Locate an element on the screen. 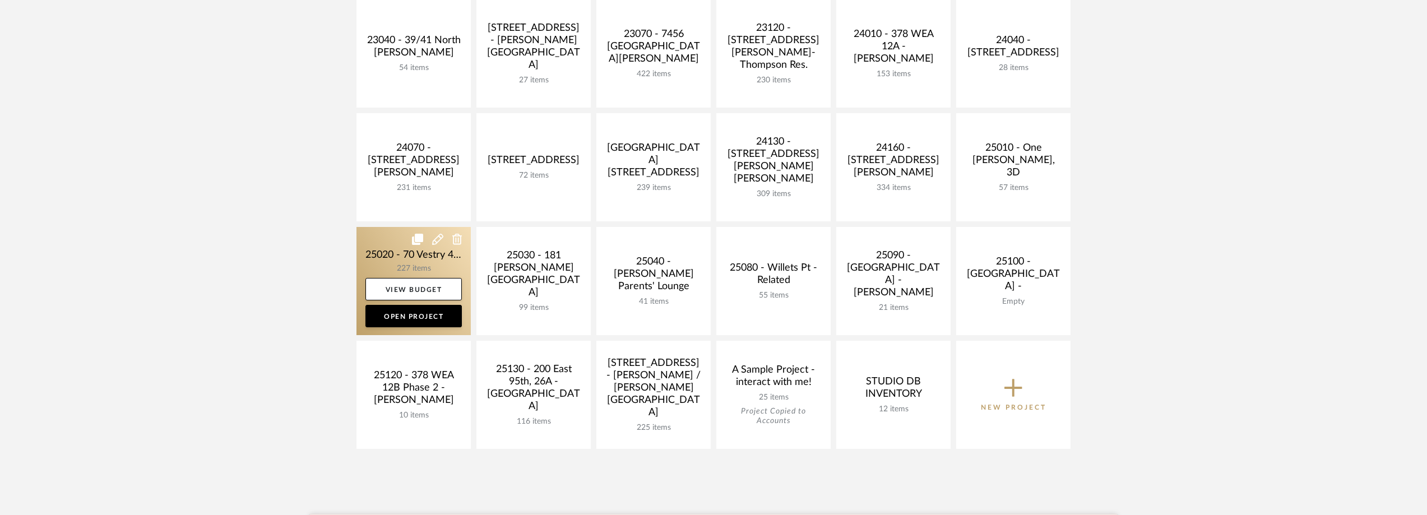 This screenshot has width=1427, height=515. div: 57 items is located at coordinates (1013, 188).